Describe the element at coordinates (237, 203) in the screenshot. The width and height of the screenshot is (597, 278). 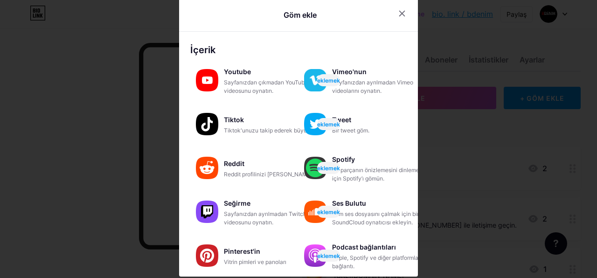
I see `ya-tr-span: Seğirme` at that location.